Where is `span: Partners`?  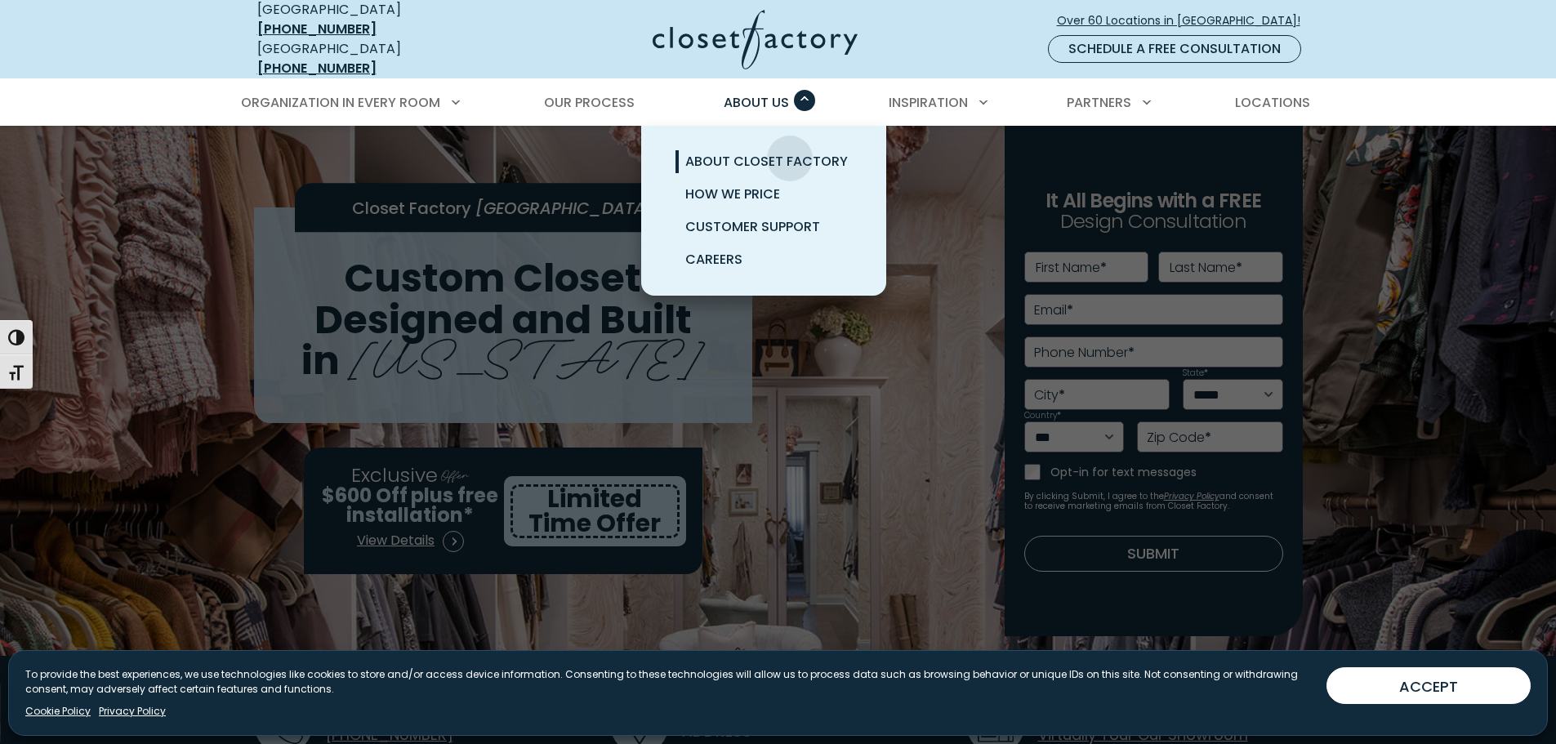 span: Partners is located at coordinates (1099, 102).